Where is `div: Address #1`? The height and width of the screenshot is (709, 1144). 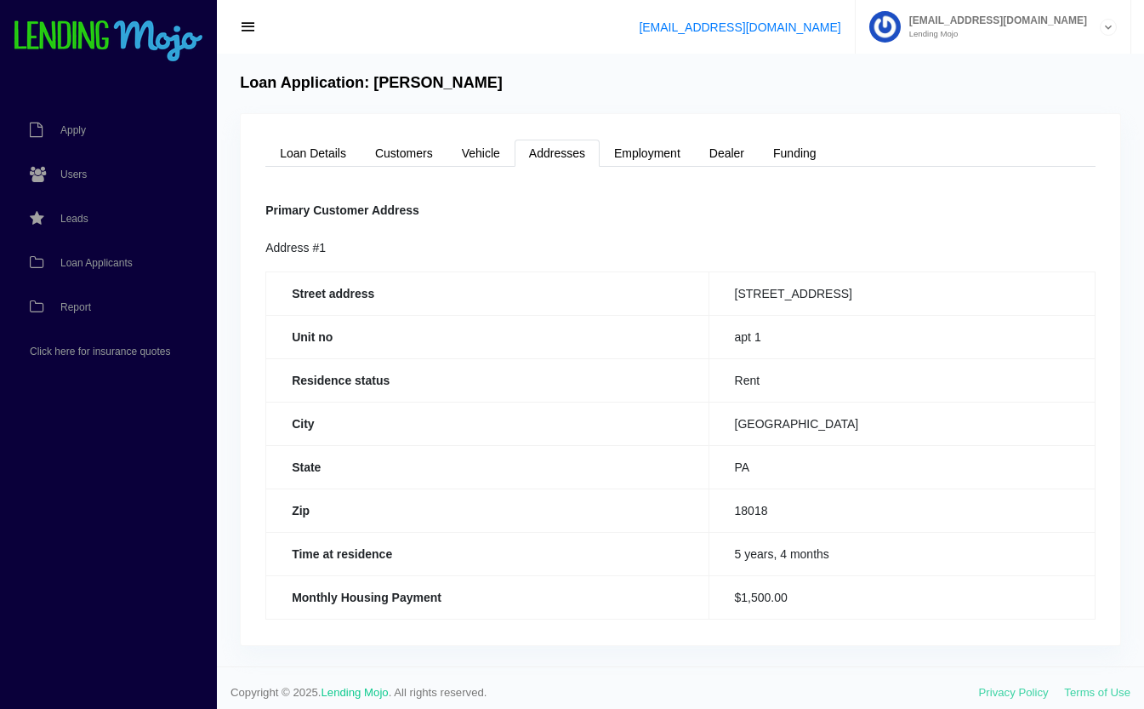 div: Address #1 is located at coordinates (680, 248).